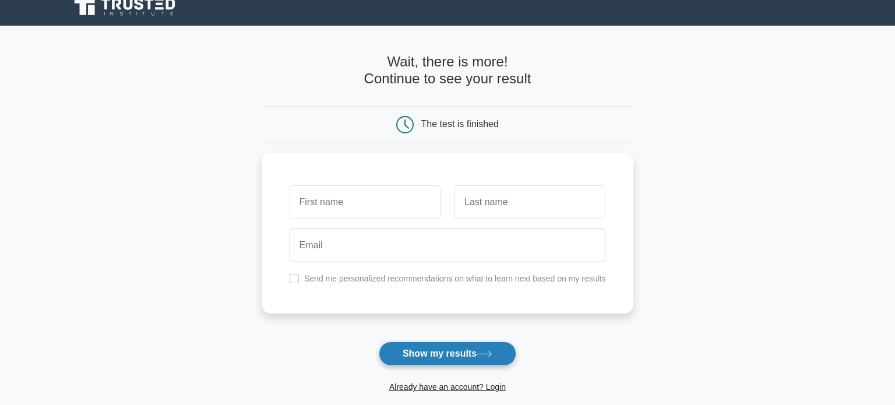 This screenshot has height=405, width=895. What do you see at coordinates (460, 124) in the screenshot?
I see `div: The test is finished` at bounding box center [460, 124].